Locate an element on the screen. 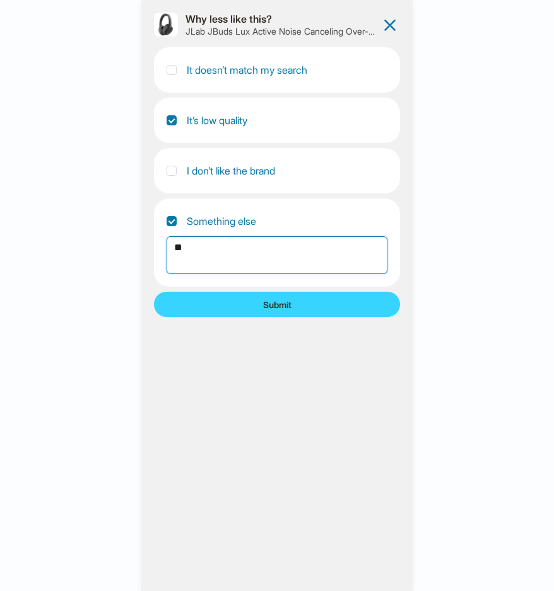  h1: Why less like this? is located at coordinates (280, 19).